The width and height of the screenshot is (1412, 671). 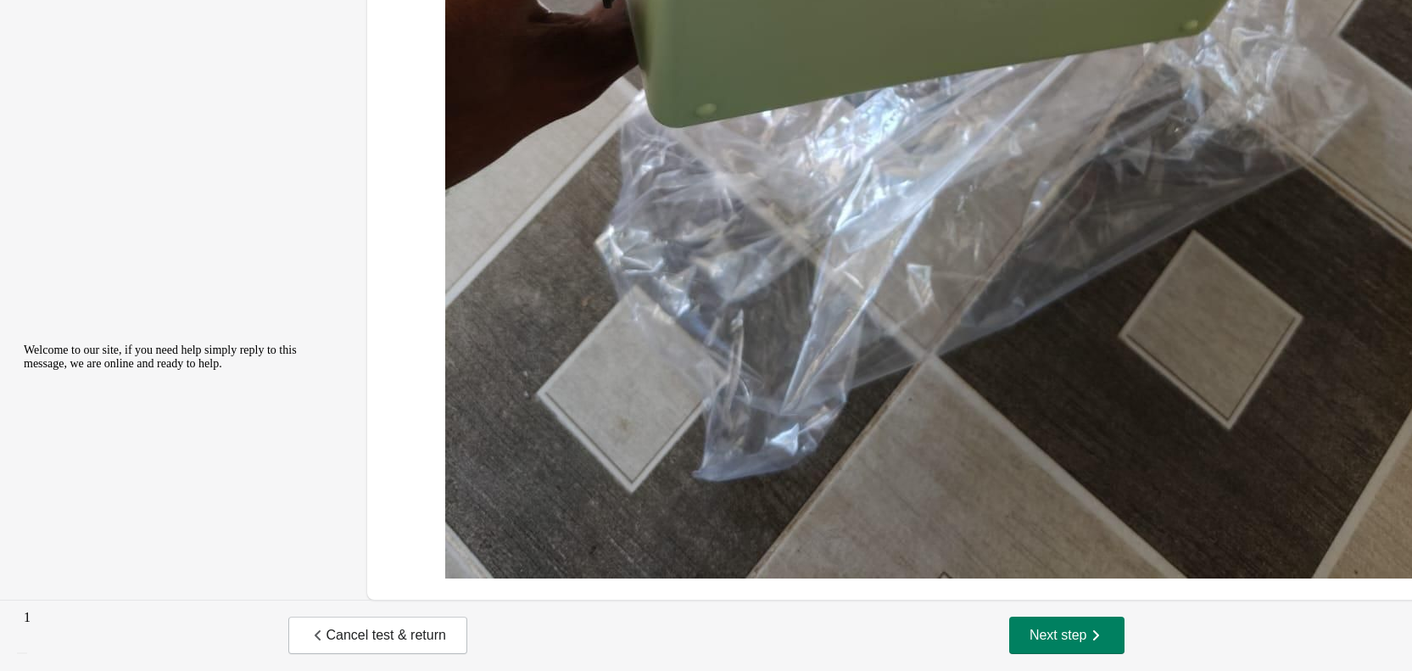 What do you see at coordinates (1067, 635) in the screenshot?
I see `button: Next step` at bounding box center [1067, 635].